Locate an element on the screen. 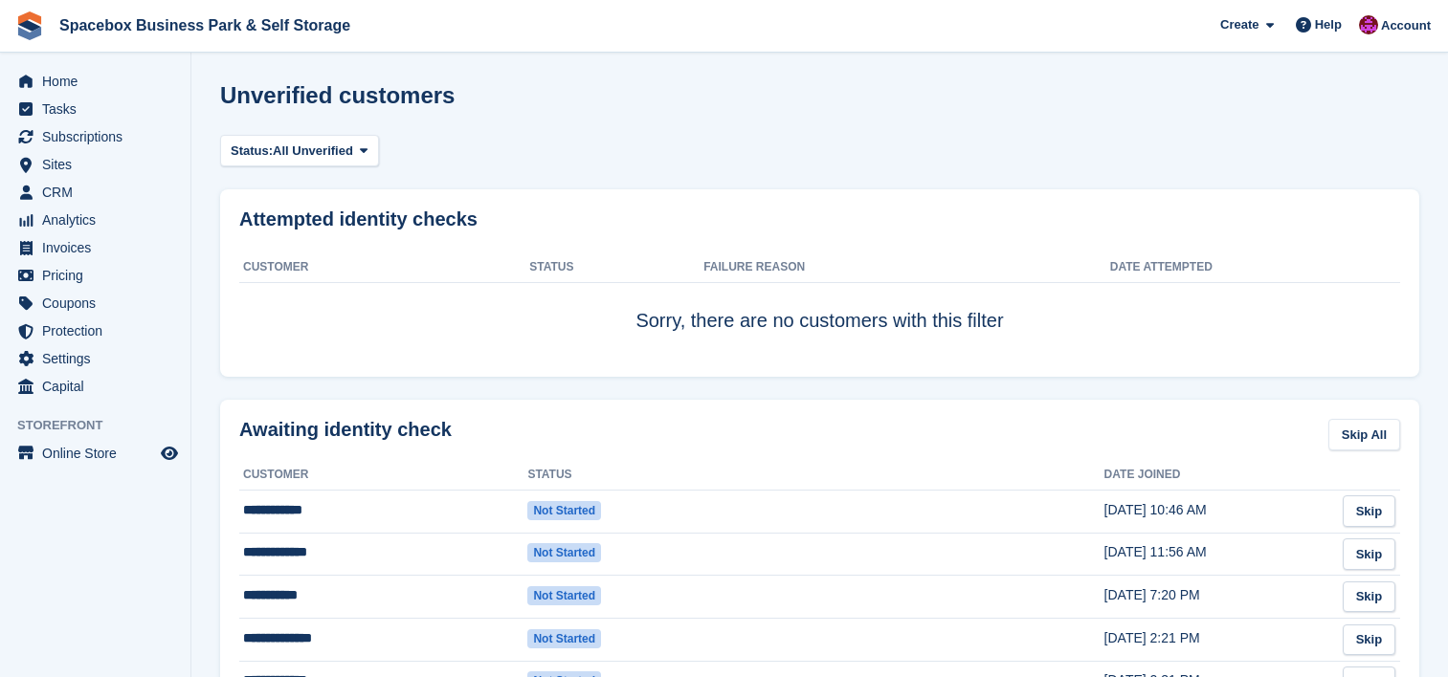 The height and width of the screenshot is (677, 1448). span: Create is located at coordinates (1239, 25).